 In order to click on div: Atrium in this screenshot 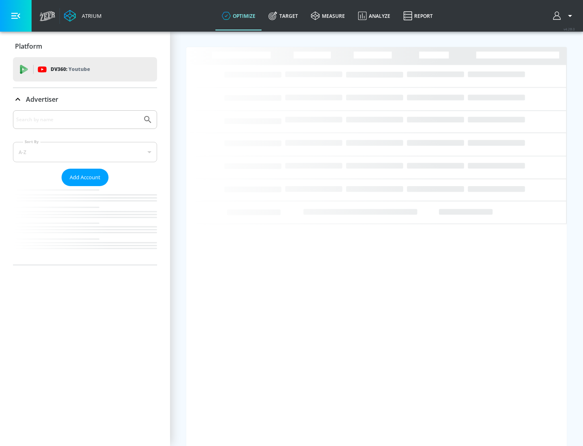, I will do `click(90, 16)`.